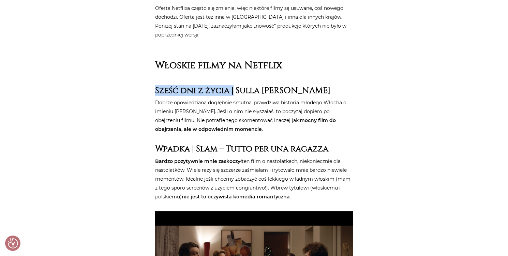  Describe the element at coordinates (254, 179) in the screenshot. I see `p: ten film o nastolatkach, niekoniecznie dla nastolatków. Wiele razy się szczerze zaśmiałam i iryto...` at that location.